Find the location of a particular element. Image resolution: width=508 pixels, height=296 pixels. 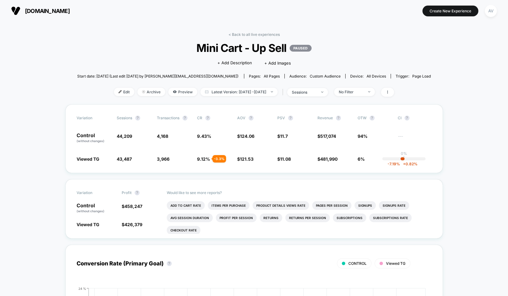

img: Visually logo is located at coordinates (16, 11).